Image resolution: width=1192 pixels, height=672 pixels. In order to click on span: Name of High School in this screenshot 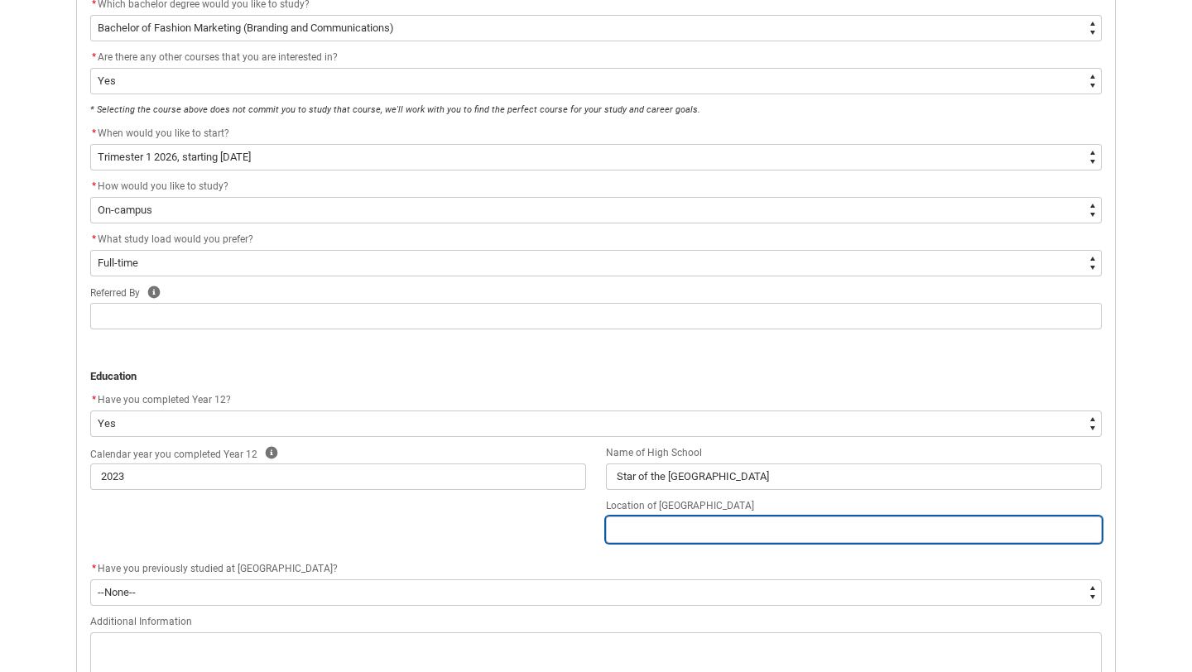, I will do `click(654, 453)`.